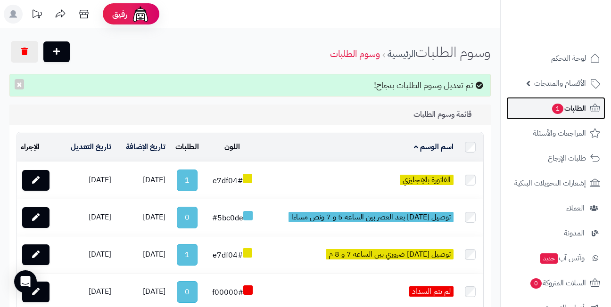 The height and width of the screenshot is (307, 611). I want to click on a: العملاء, so click(556, 208).